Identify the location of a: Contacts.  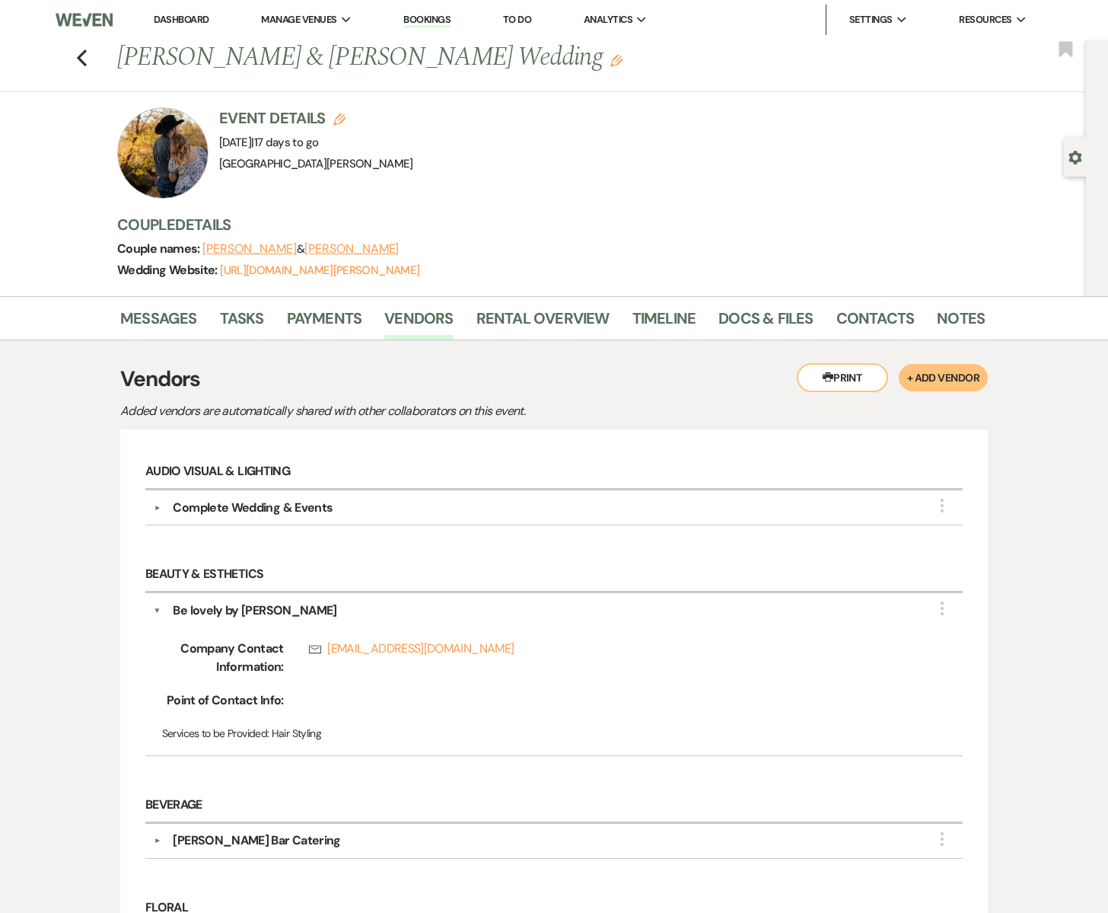
(875, 323).